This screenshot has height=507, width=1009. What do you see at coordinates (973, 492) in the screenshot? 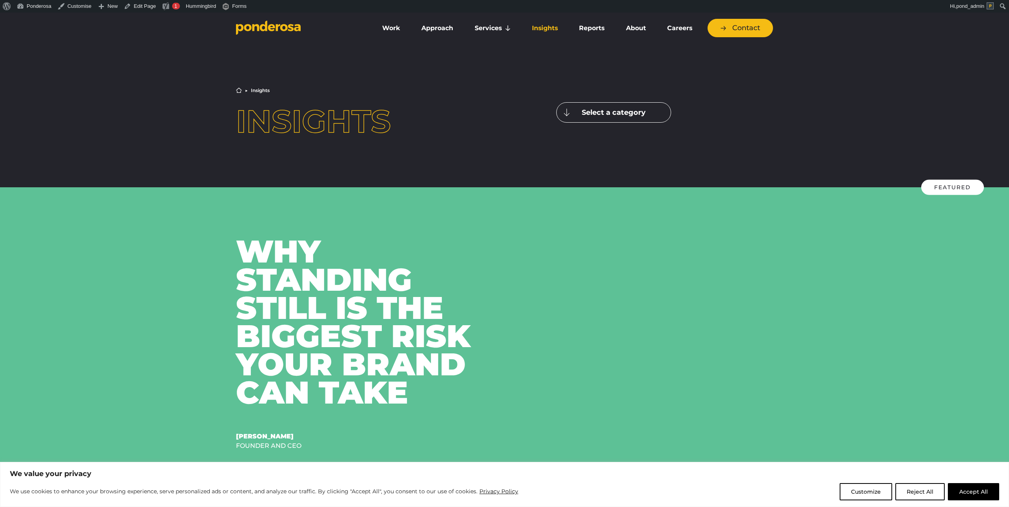
I see `button: Accept All` at bounding box center [973, 492].